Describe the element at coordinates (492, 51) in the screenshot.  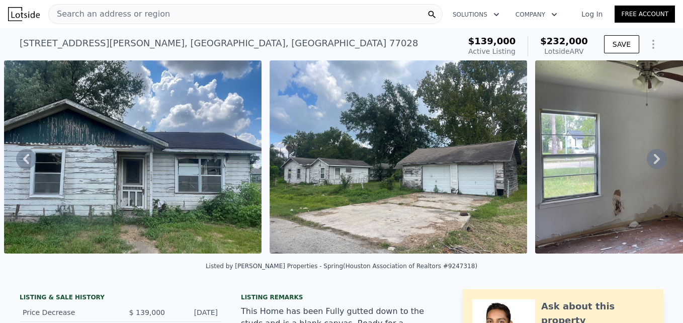
I see `span: Active Listing` at that location.